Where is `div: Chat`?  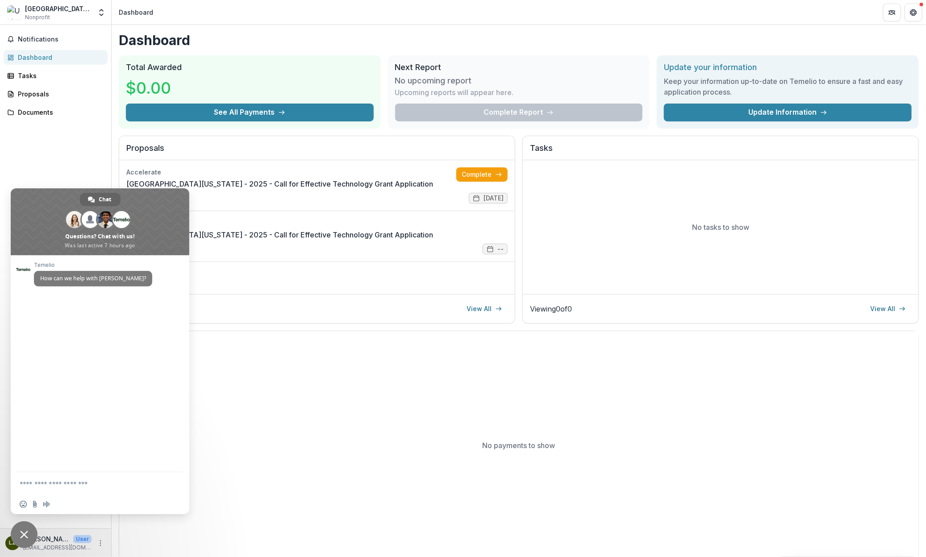
div: Chat is located at coordinates (100, 200).